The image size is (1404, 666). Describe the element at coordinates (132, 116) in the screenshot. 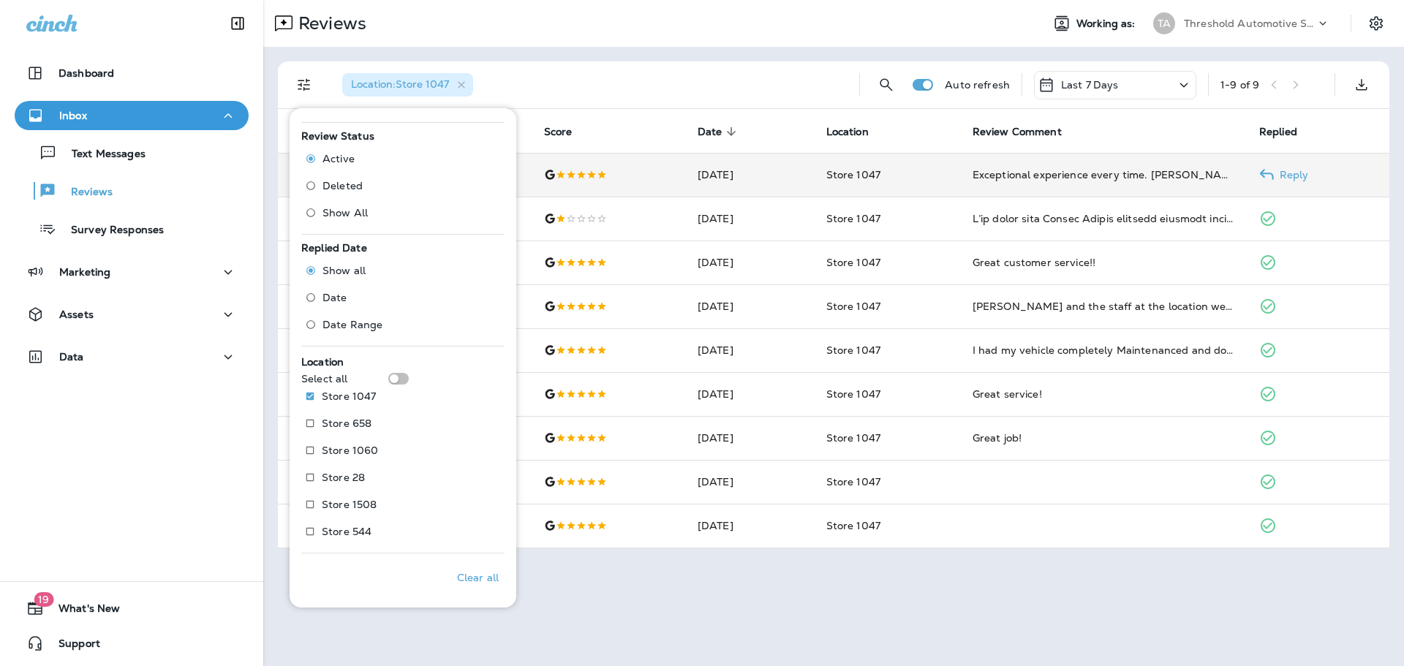

I see `button: Inbox` at that location.